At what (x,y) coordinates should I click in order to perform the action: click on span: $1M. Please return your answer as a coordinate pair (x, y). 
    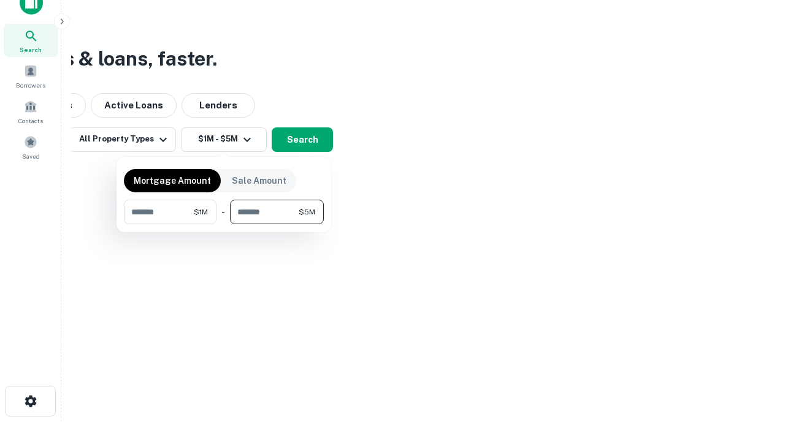
    Looking at the image, I should click on (200, 212).